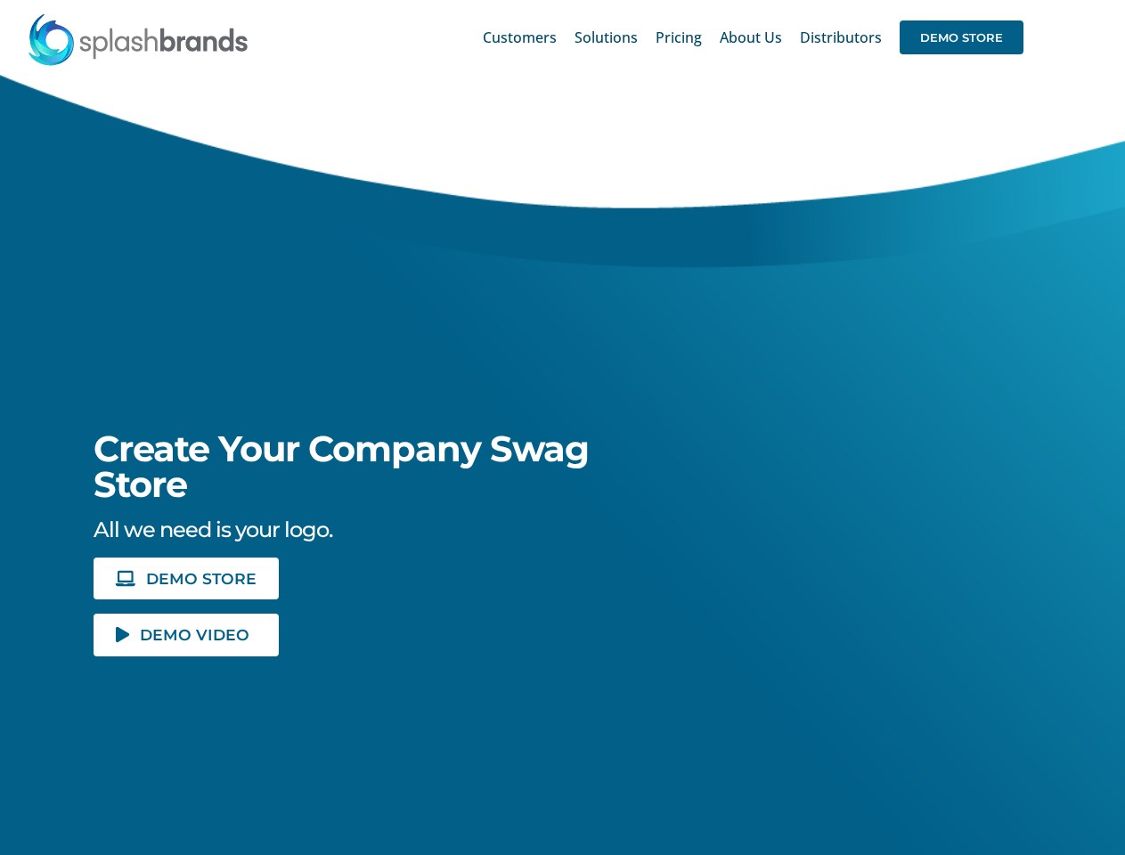  I want to click on a: Distributors, so click(841, 37).